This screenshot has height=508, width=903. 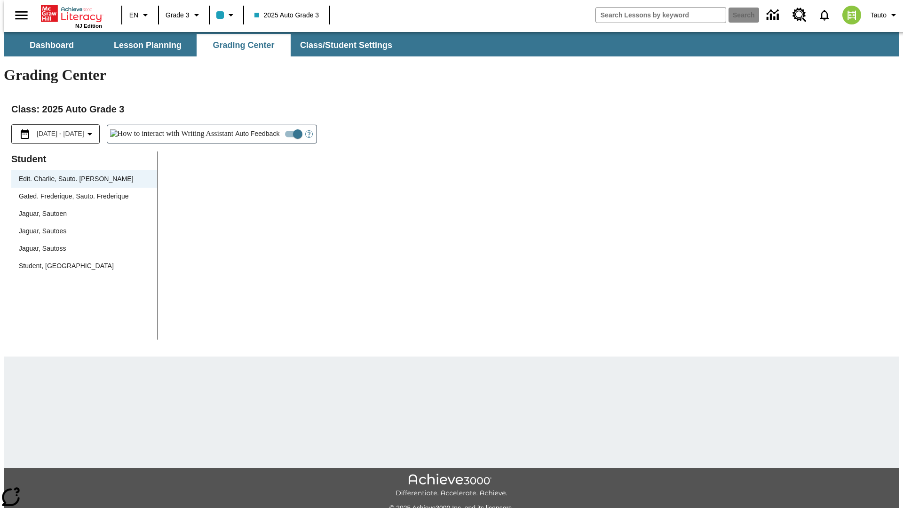 I want to click on button: Grade: Grade 3, Select a grade, so click(x=184, y=15).